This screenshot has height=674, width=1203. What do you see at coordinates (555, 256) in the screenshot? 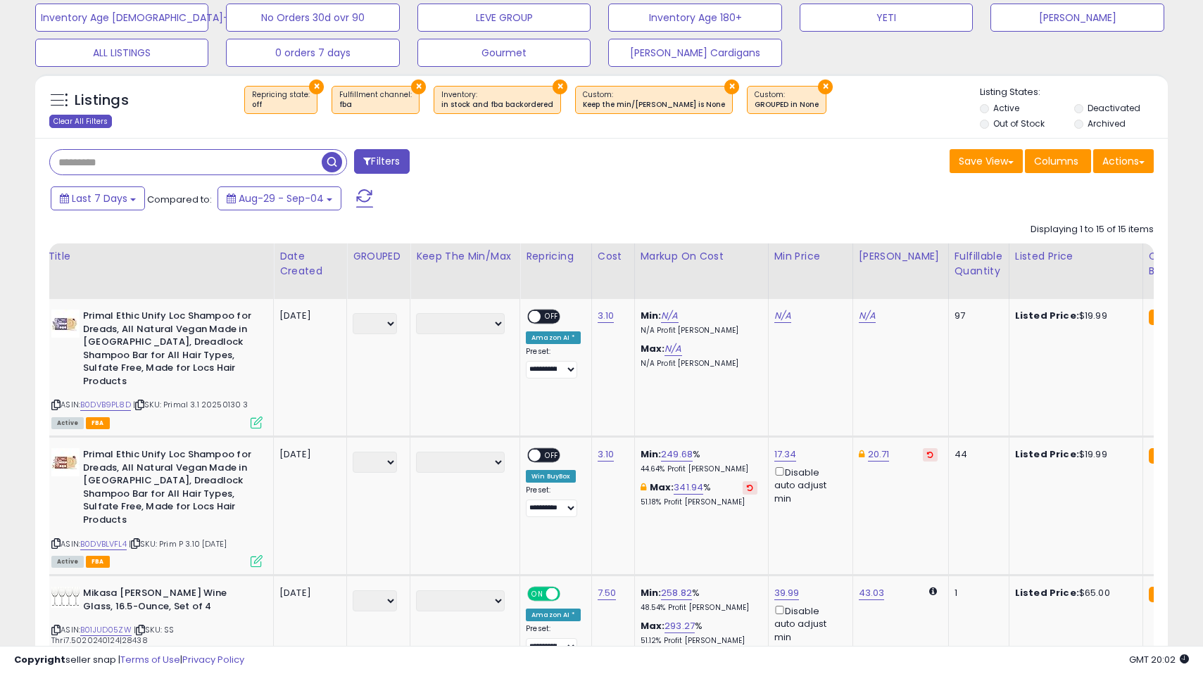
I see `div: Repricing` at bounding box center [555, 256].